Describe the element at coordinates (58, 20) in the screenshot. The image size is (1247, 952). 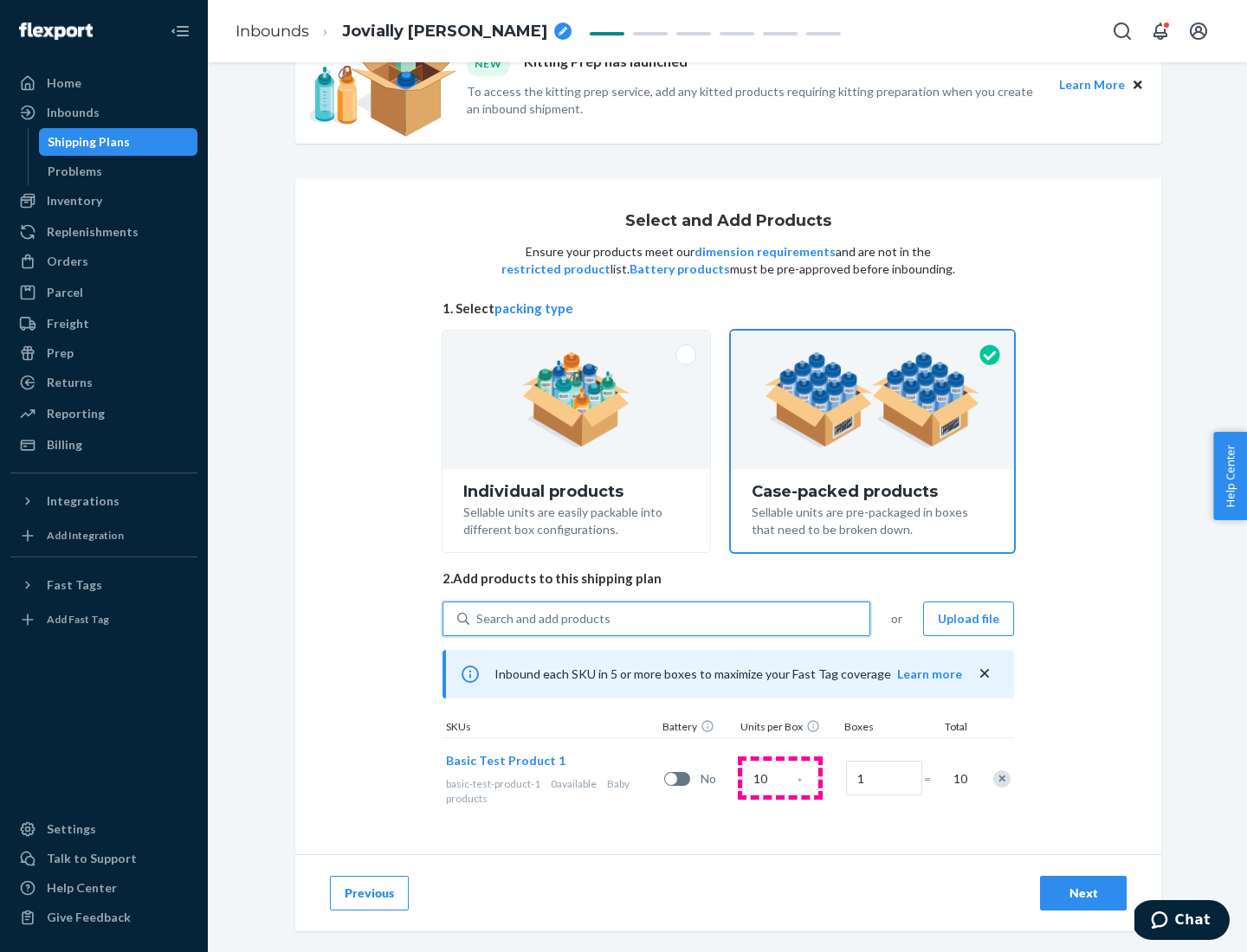
I see `span: Chat` at that location.